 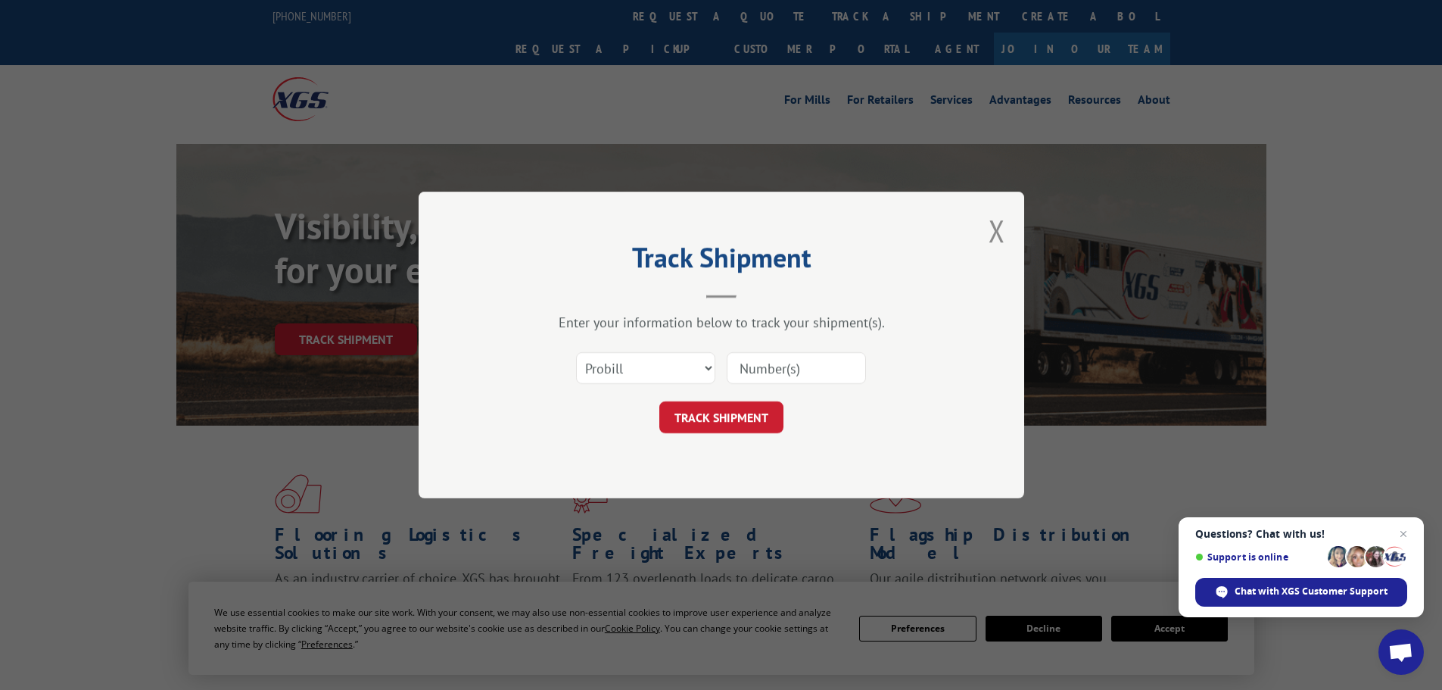 What do you see at coordinates (1259, 556) in the screenshot?
I see `span: Support is online` at bounding box center [1259, 556].